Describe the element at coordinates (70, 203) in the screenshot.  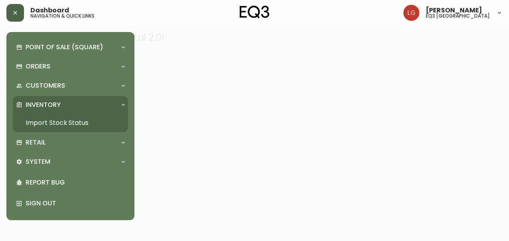
I see `div: Sign Out` at that location.